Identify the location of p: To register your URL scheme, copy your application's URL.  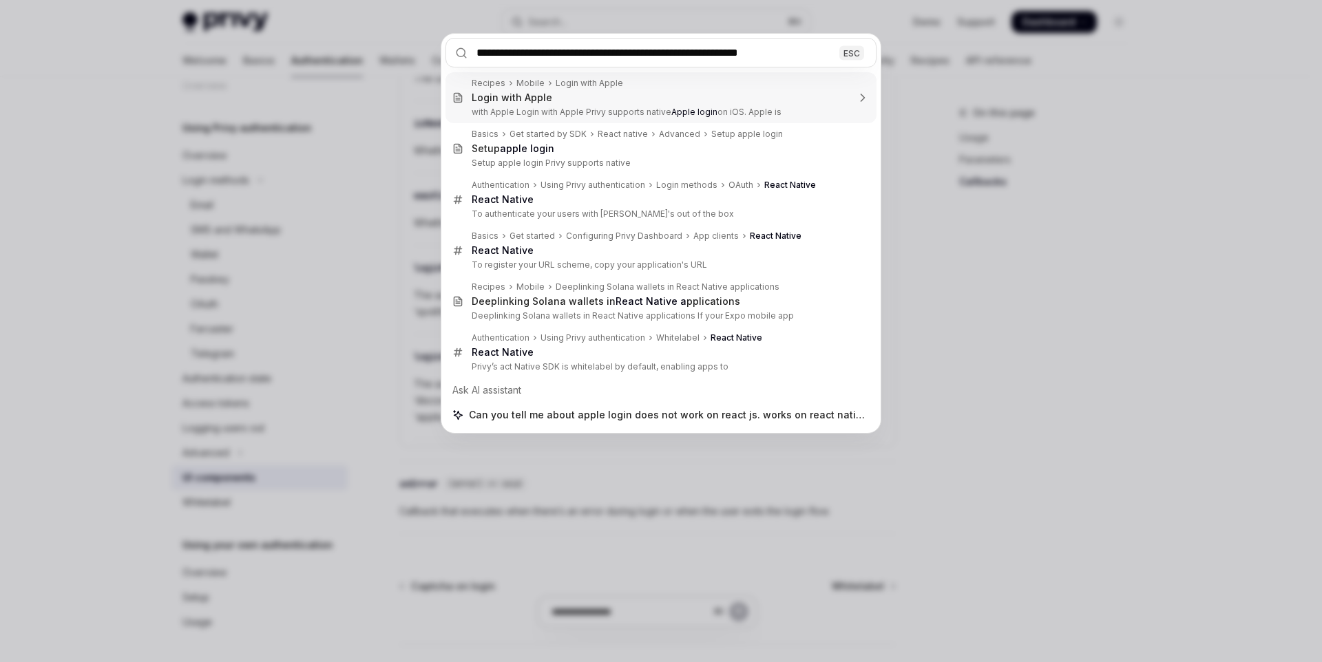
(659, 265).